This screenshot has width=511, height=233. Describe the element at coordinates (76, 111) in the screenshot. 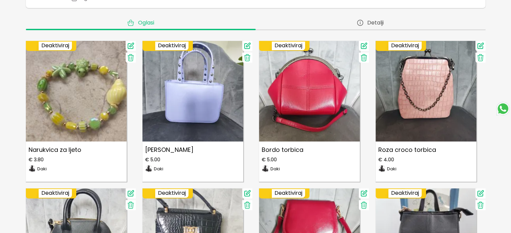

I see `a: Narukvica za ljetoNarukvica za ljeto€ 3.80imageDaki` at that location.